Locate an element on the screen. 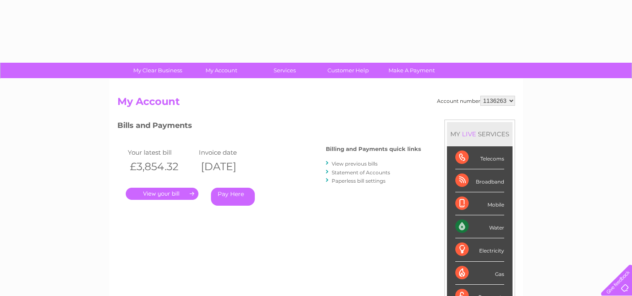 The image size is (632, 296). h4: Billing and Payments quick links is located at coordinates (374, 149).